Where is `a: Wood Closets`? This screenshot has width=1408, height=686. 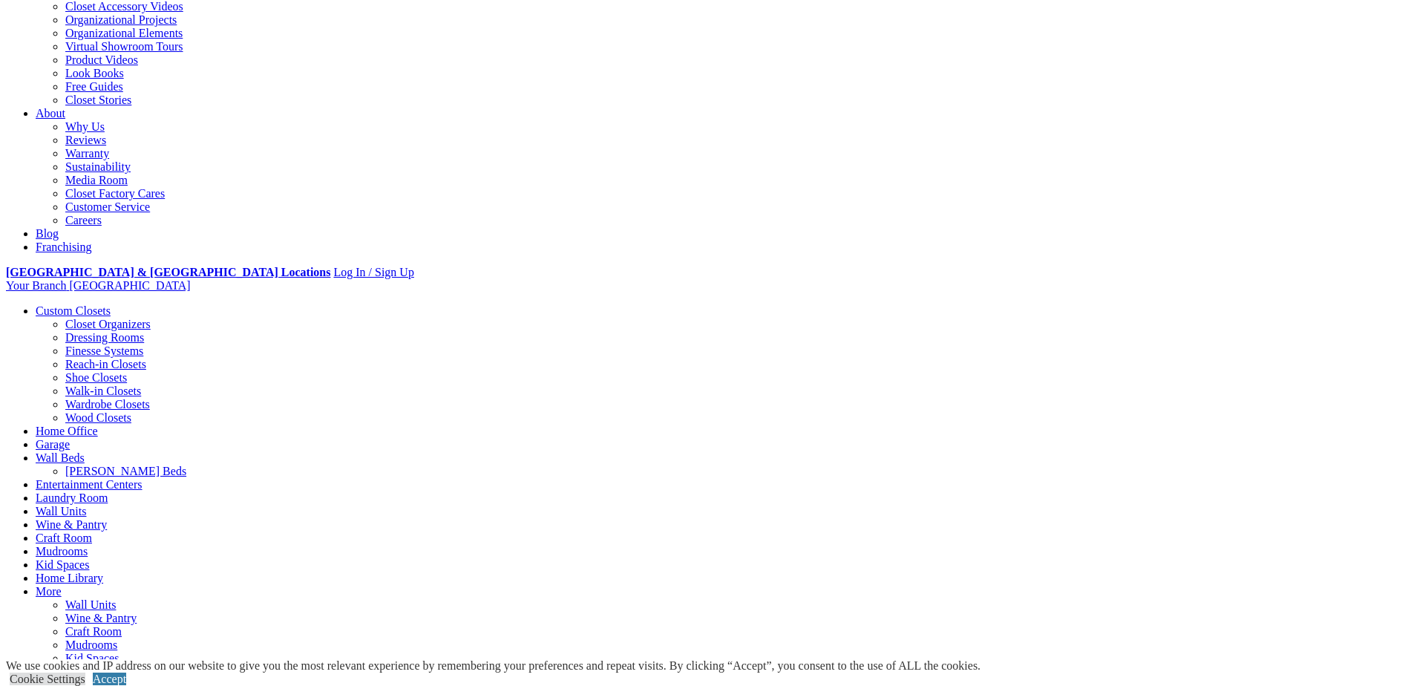 a: Wood Closets is located at coordinates (98, 417).